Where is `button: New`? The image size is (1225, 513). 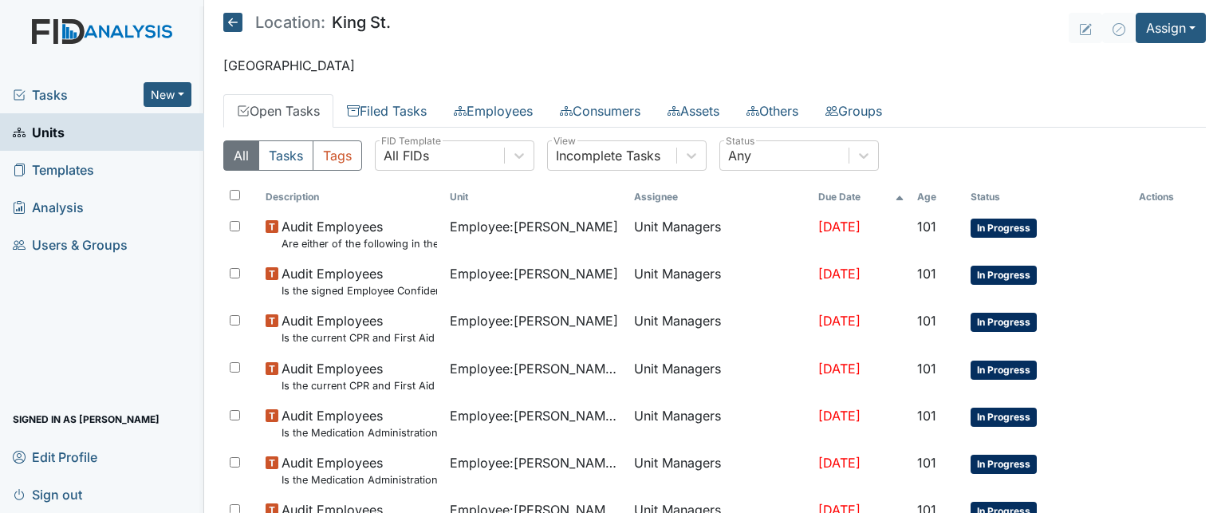
button: New is located at coordinates (167, 94).